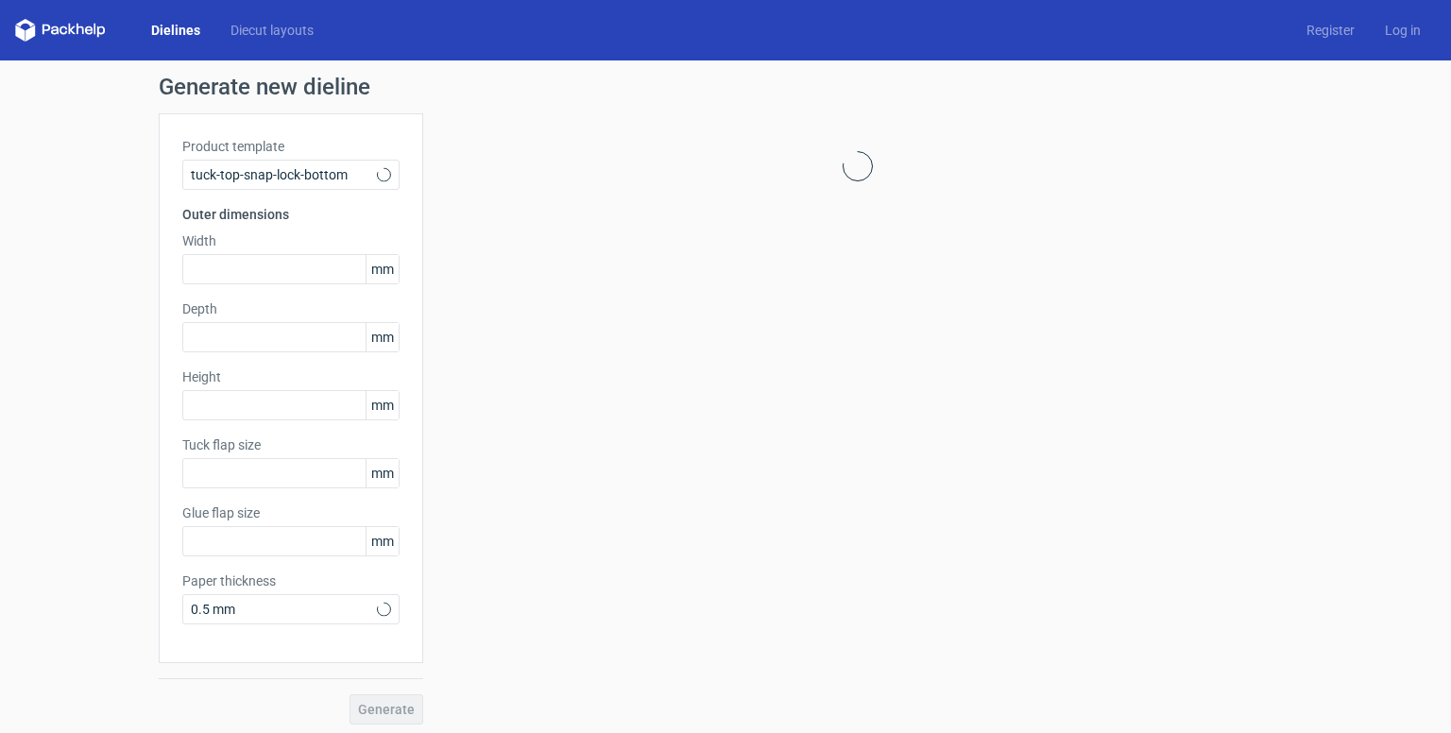 This screenshot has width=1451, height=733. Describe the element at coordinates (291, 445) in the screenshot. I see `label: Tuck flap size` at that location.